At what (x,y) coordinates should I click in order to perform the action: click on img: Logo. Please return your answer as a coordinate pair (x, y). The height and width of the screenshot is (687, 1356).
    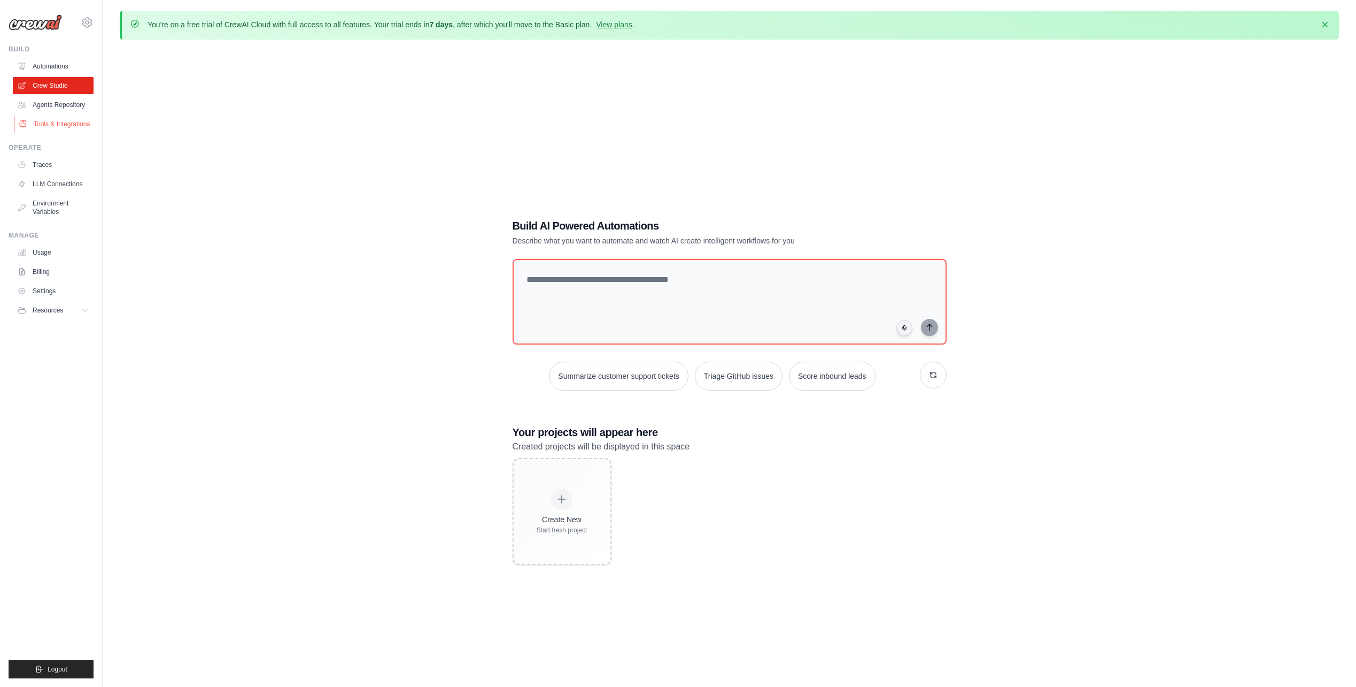
    Looking at the image, I should click on (35, 22).